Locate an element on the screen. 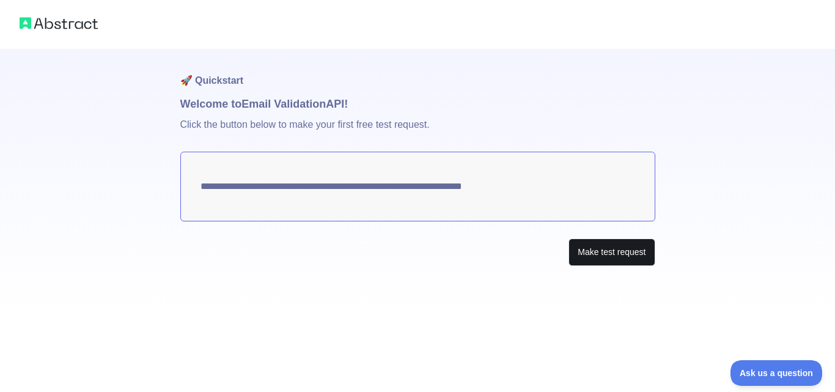 Image resolution: width=835 pixels, height=392 pixels. img: Abstract logo is located at coordinates (59, 23).